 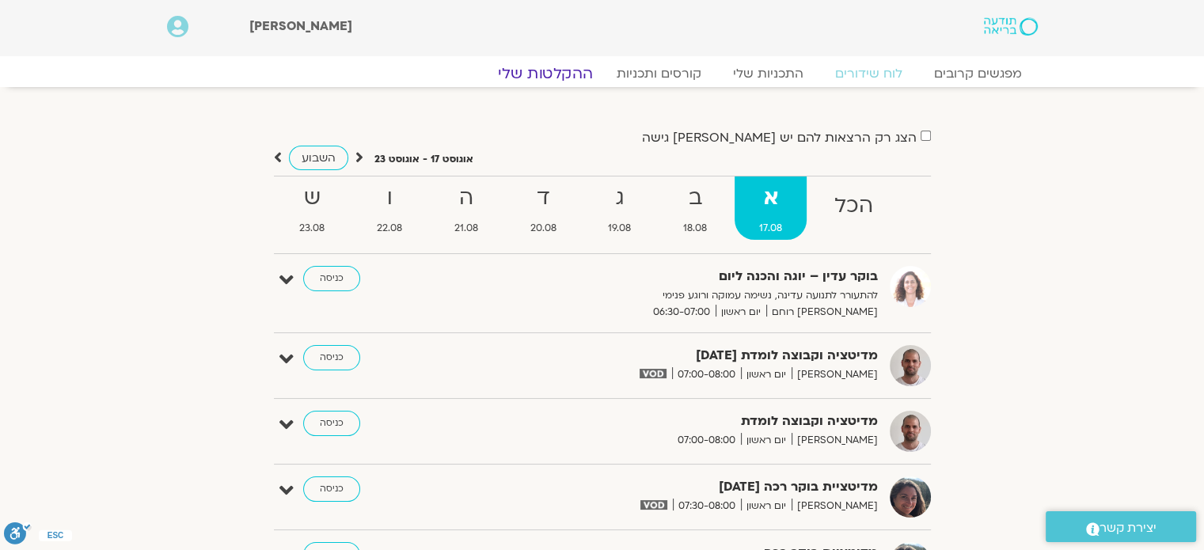 What do you see at coordinates (695, 208) in the screenshot?
I see `a: ב18.08` at bounding box center [695, 208].